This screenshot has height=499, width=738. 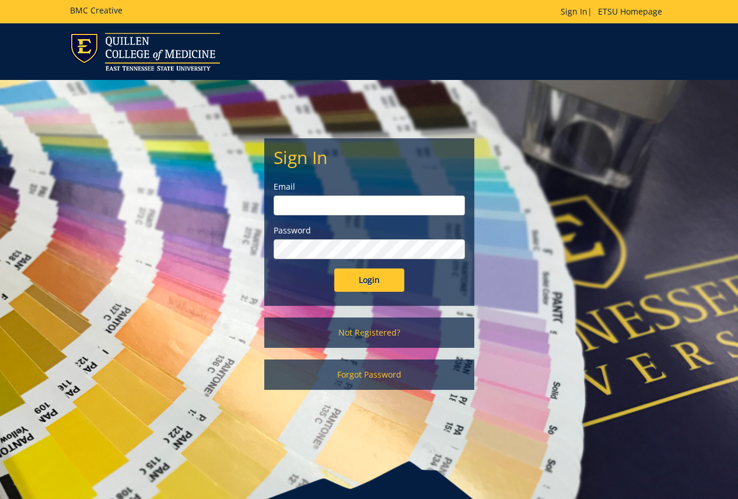 I want to click on h5: BMC Creative, so click(x=96, y=10).